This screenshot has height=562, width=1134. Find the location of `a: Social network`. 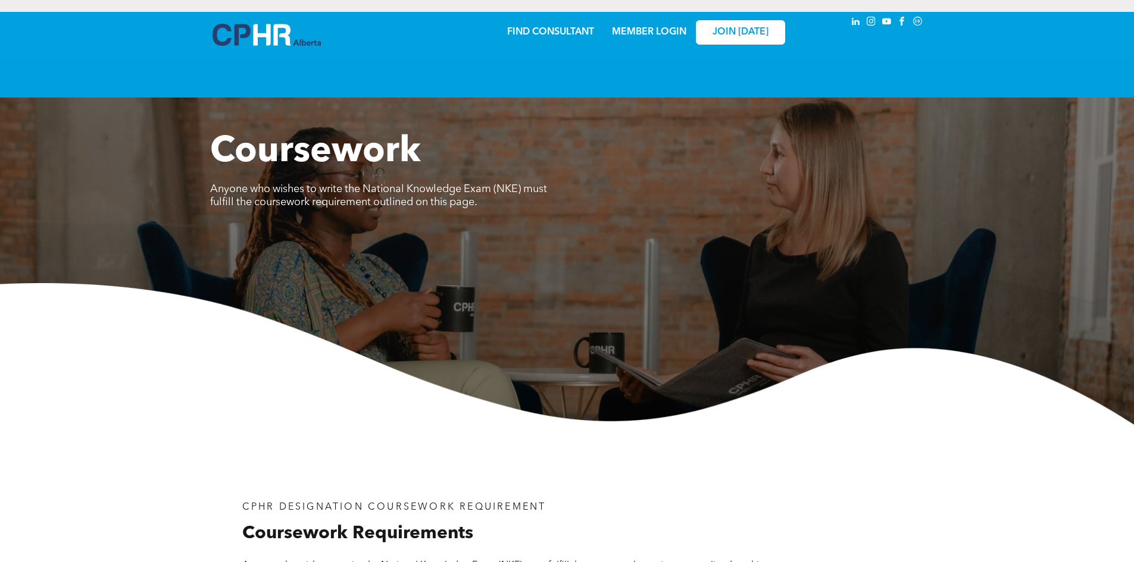

a: Social network is located at coordinates (918, 23).